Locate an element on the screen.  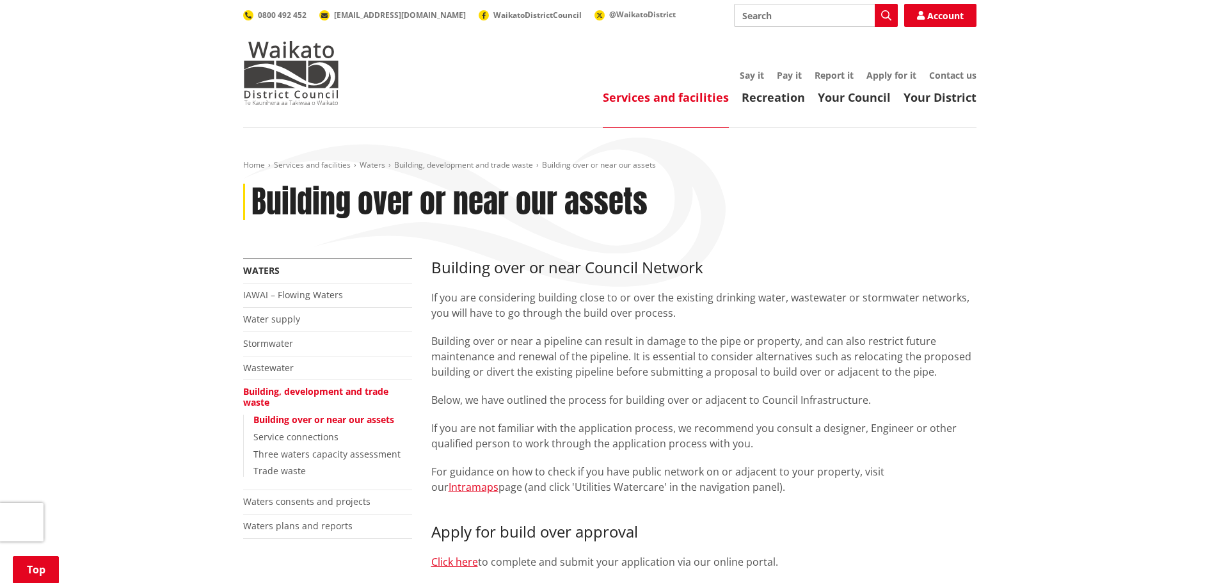
p: Below, we have outlined the process for building over or adjacent to Council Infrastructure. is located at coordinates (704, 400).